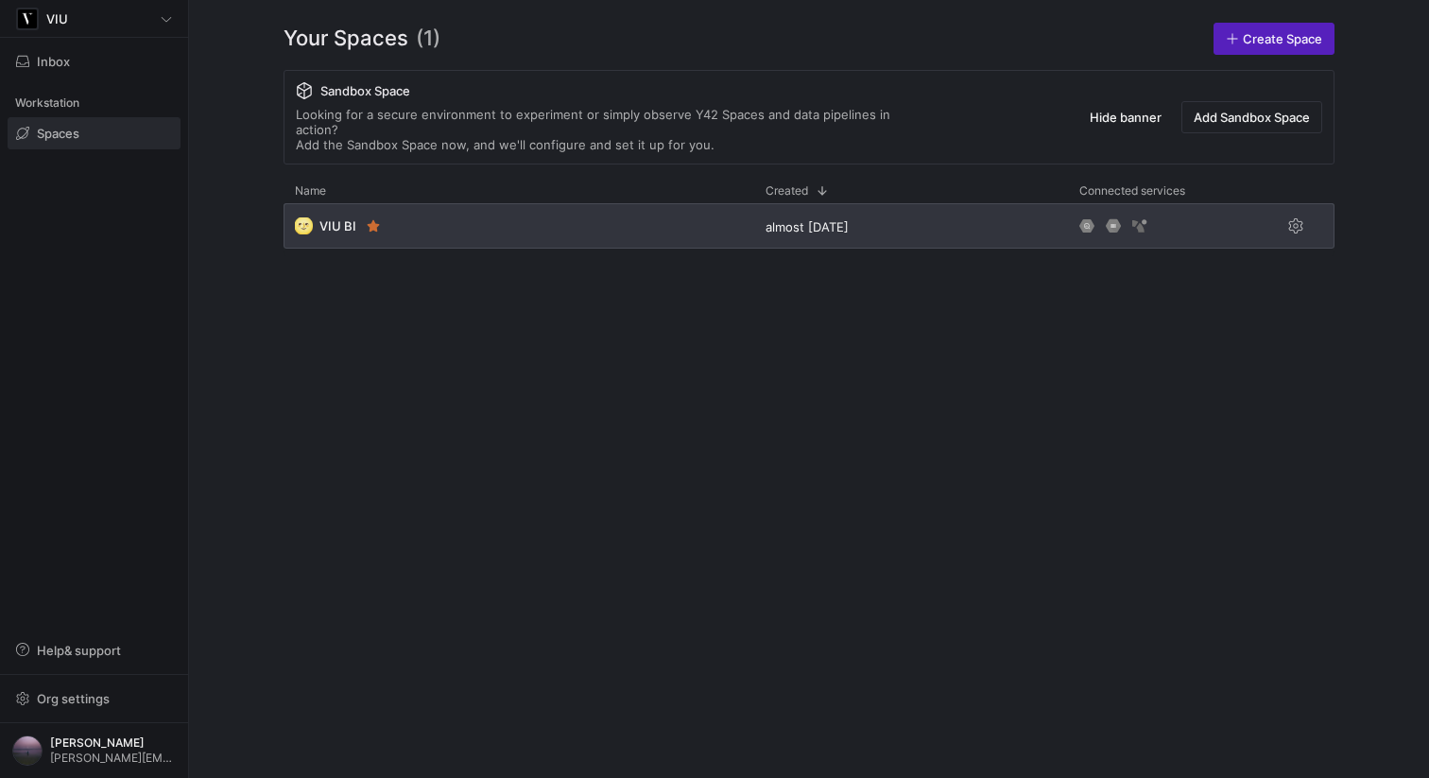 This screenshot has height=778, width=1429. Describe the element at coordinates (94, 701) in the screenshot. I see `a: Org settings` at that location.